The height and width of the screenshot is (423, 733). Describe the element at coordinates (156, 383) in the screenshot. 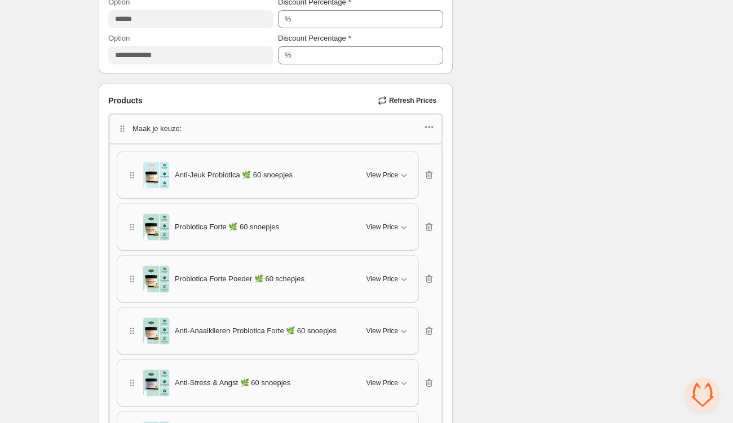

I see `img: Anti-Stress & Angst 🌿 60 snoepjes` at that location.